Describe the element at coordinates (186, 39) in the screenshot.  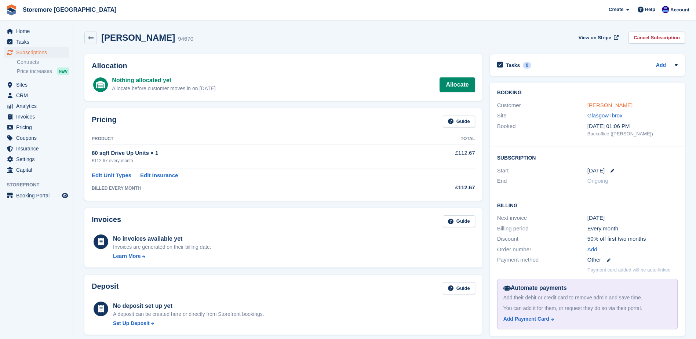
I see `div: 94670` at that location.